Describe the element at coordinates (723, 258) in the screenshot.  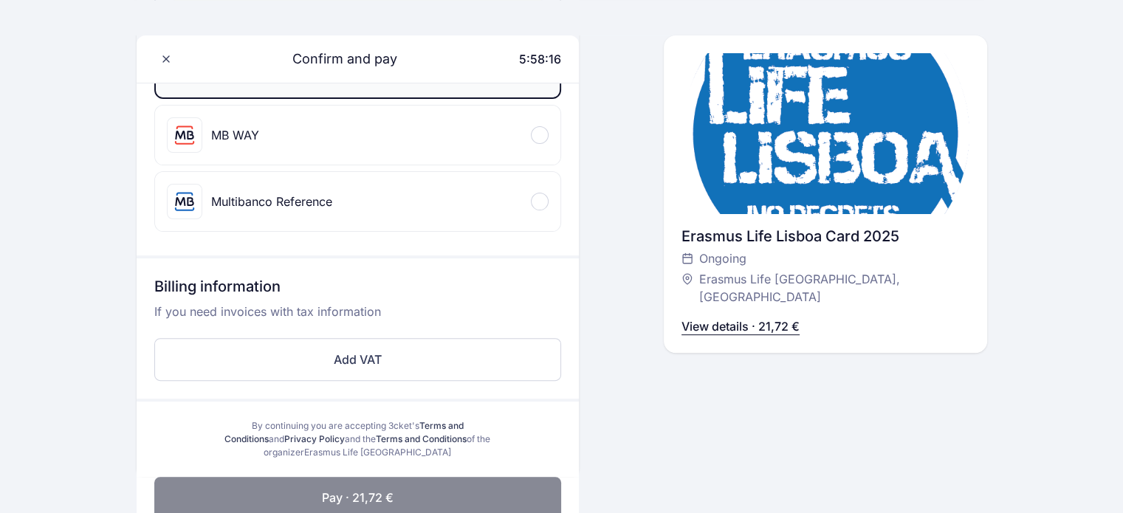
I see `span: Ongoing` at that location.